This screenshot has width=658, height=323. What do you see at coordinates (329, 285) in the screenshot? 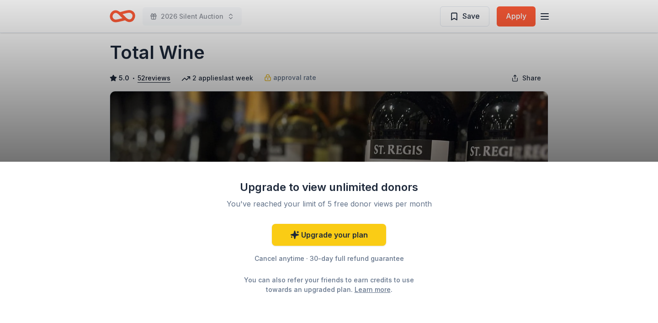
I see `div: You can also refer your friends to earn credits to use towards an upgraded plan. .` at bounding box center [329, 285].